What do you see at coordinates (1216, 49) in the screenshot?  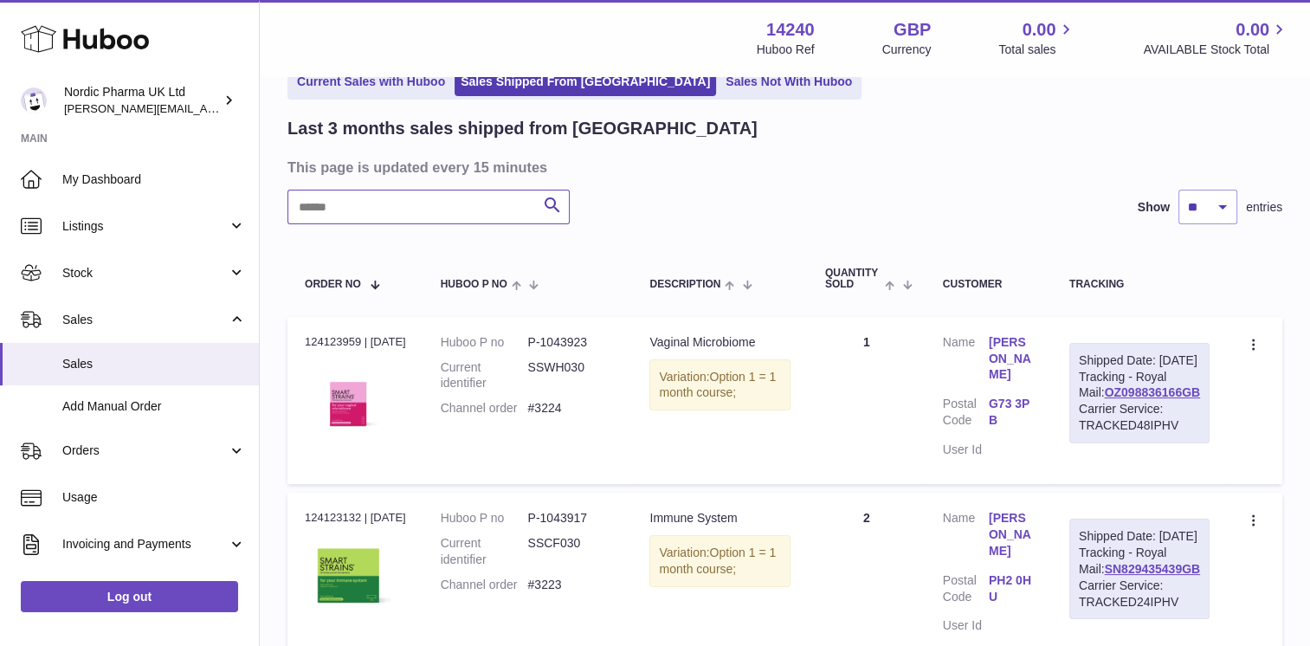 I see `span: AVAILABLE Stock Total` at bounding box center [1216, 49].